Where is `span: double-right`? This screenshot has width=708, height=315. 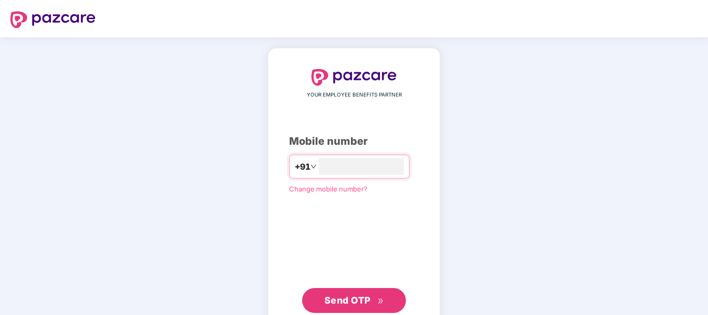 span: double-right is located at coordinates (380, 301).